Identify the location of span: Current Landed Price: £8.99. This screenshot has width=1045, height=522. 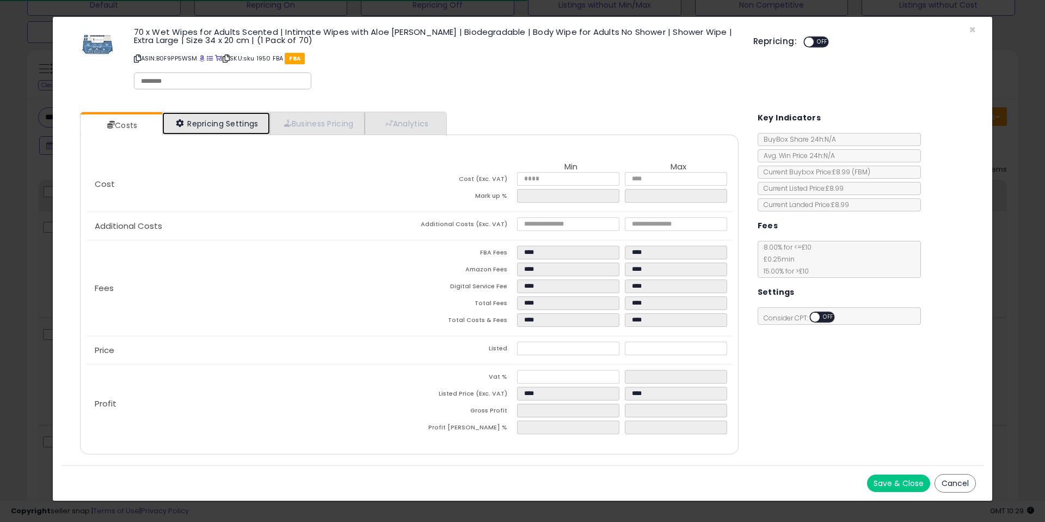
(804, 204).